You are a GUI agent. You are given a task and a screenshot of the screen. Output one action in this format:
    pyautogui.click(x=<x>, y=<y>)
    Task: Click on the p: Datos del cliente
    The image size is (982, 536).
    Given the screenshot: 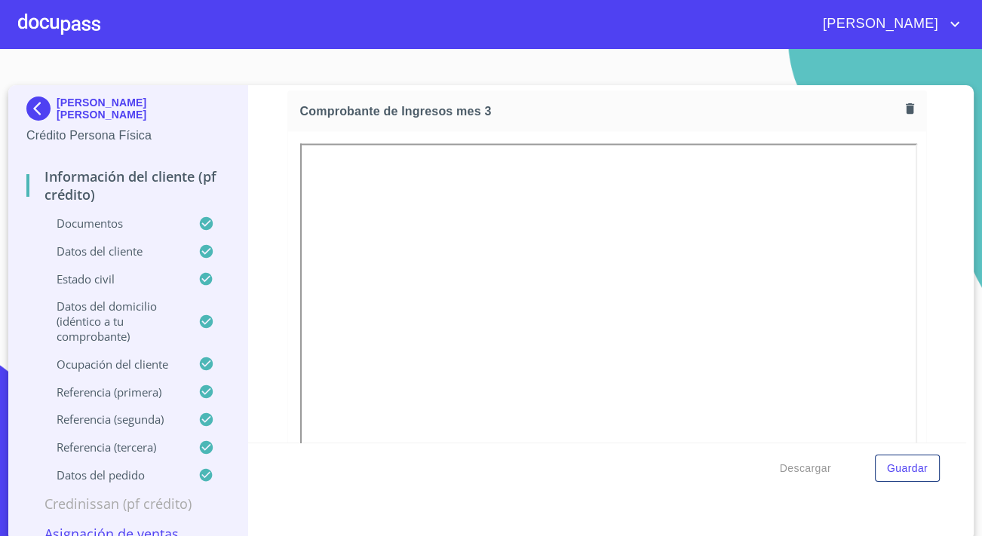 What is the action you would take?
    pyautogui.click(x=112, y=251)
    